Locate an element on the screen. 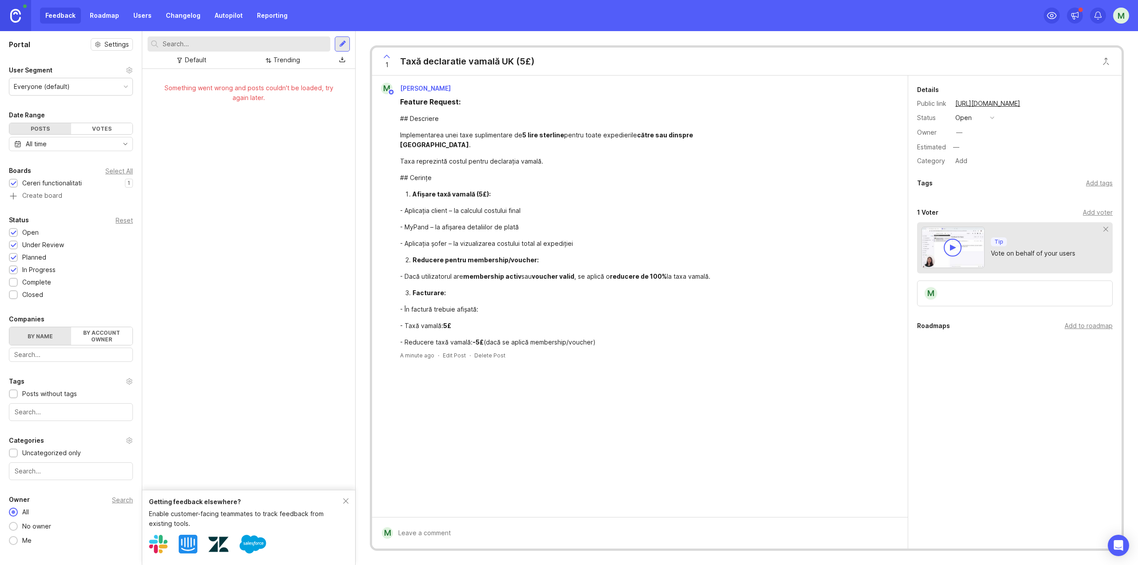  div: Closed is located at coordinates (32, 295).